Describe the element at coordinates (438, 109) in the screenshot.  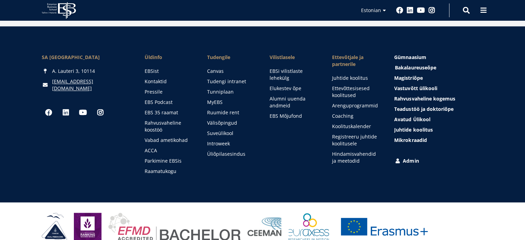
I see `a: Teadustöö ja doktoriõpe` at that location.